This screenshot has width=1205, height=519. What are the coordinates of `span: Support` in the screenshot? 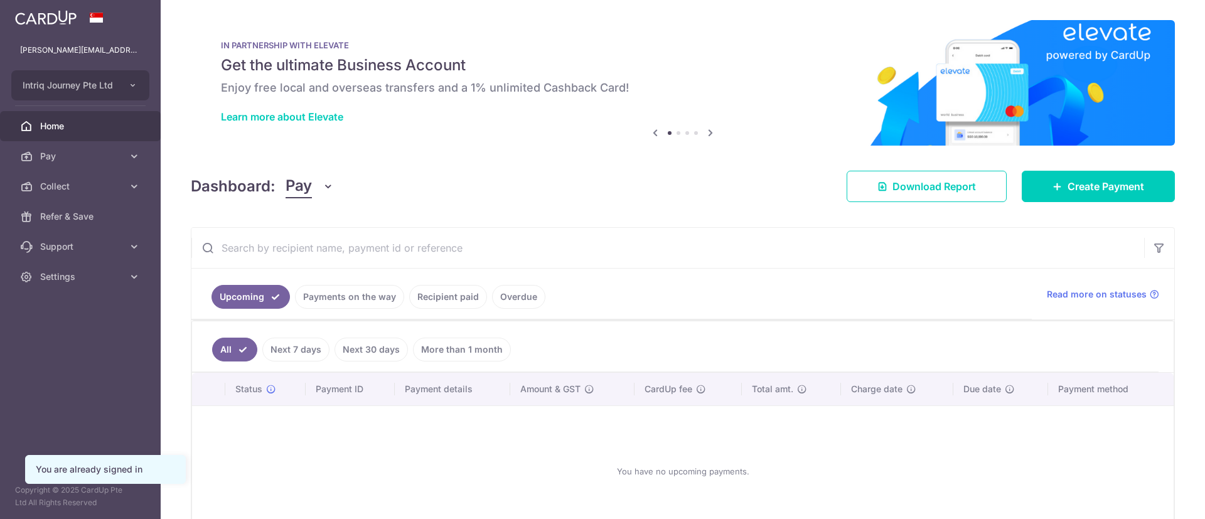 It's located at (82, 247).